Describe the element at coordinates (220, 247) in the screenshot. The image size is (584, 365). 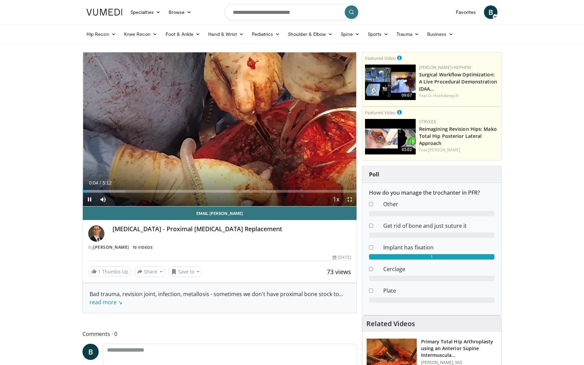
I see `div: By` at that location.